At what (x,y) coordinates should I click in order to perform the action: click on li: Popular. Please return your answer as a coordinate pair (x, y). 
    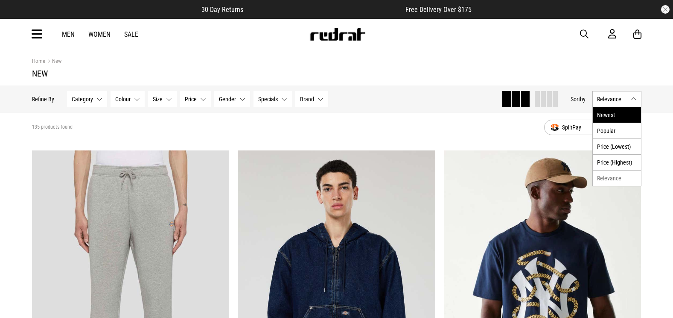
    Looking at the image, I should click on (617, 130).